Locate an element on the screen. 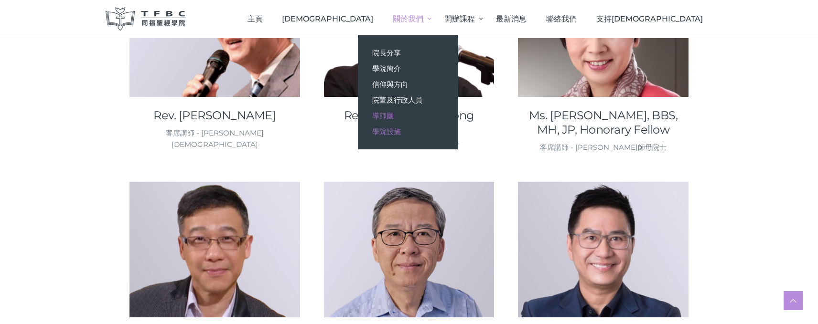 The image size is (818, 324). a: 最新消息 is located at coordinates (511, 19).